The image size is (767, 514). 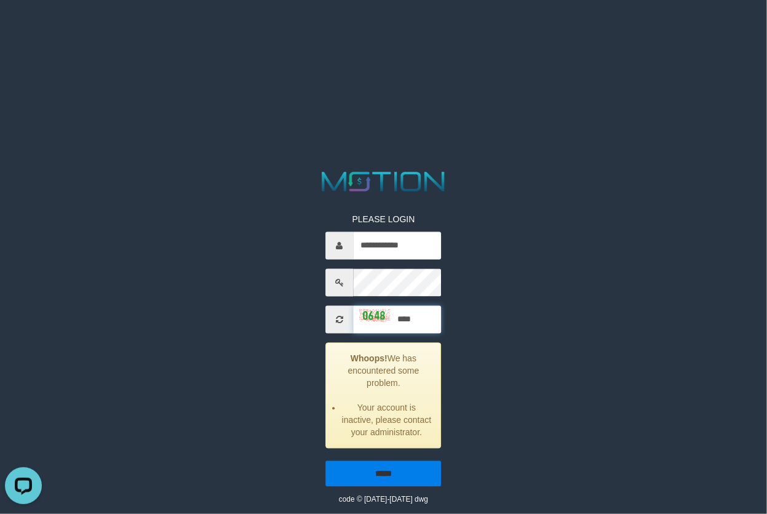 What do you see at coordinates (383, 182) in the screenshot?
I see `img: MOTION_logo.png` at bounding box center [383, 182].